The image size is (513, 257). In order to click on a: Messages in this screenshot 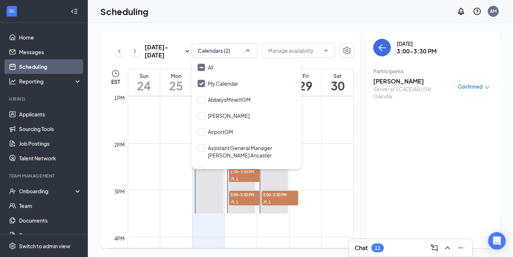, I will do `click(50, 52)`.